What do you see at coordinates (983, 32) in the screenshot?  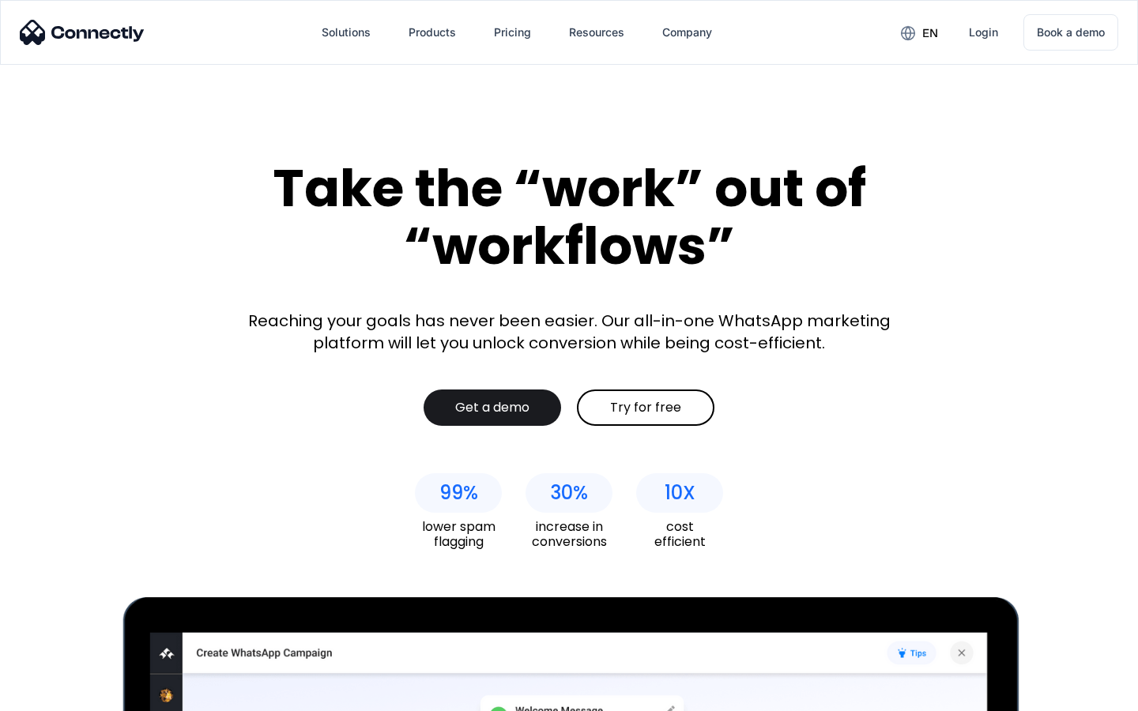 I see `a: Login` at bounding box center [983, 32].